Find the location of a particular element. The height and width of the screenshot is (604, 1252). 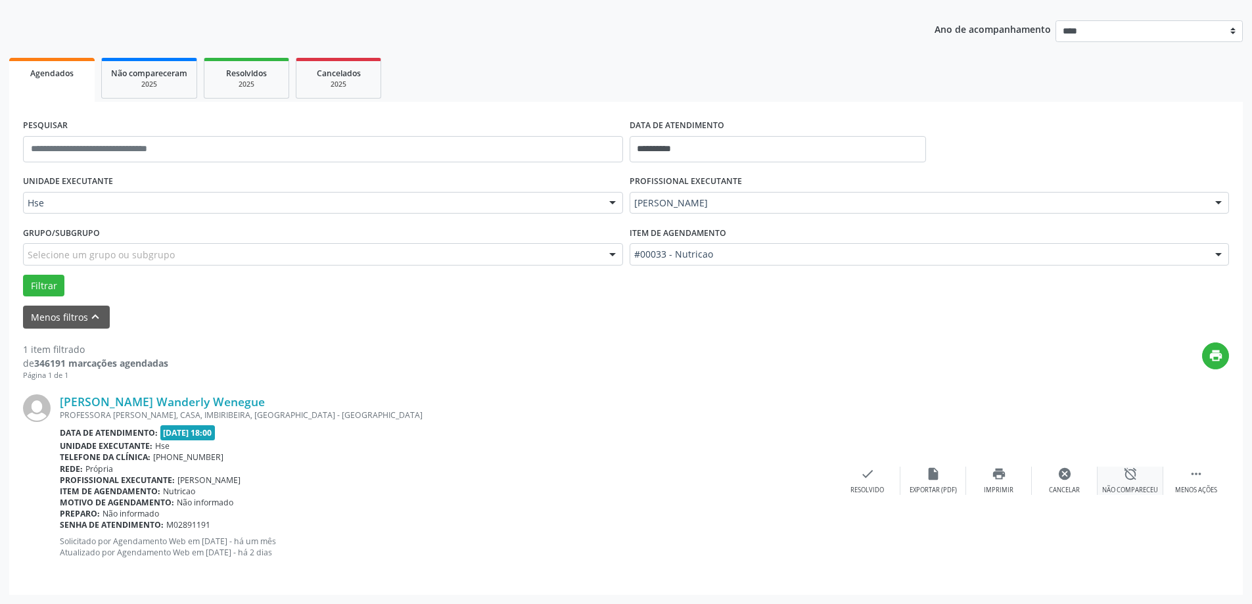

div: Não compareceu is located at coordinates (1130, 490).